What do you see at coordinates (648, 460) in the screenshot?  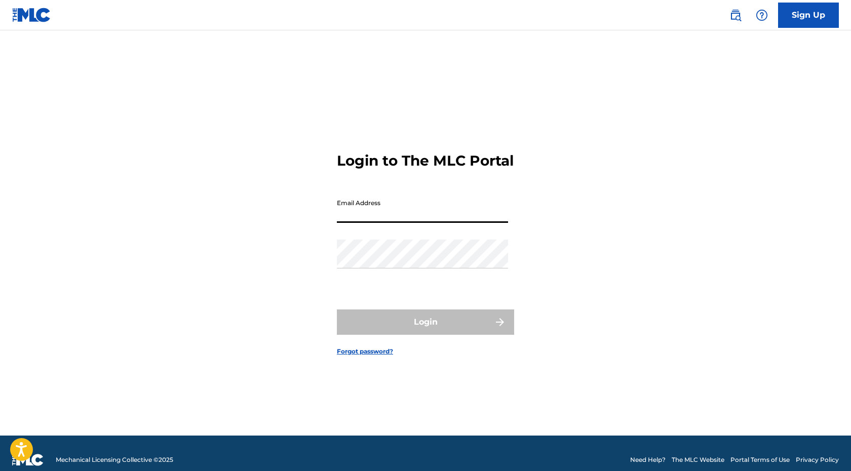 I see `a: Need Help?` at bounding box center [648, 460].